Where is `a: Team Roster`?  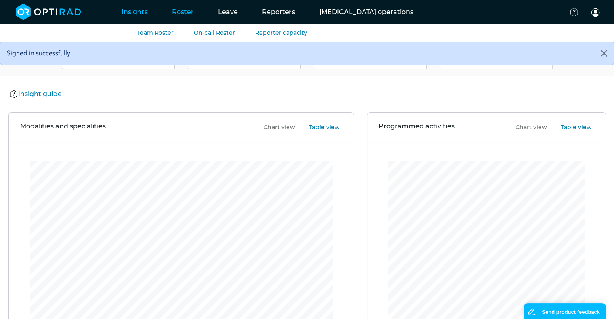 a: Team Roster is located at coordinates (156, 33).